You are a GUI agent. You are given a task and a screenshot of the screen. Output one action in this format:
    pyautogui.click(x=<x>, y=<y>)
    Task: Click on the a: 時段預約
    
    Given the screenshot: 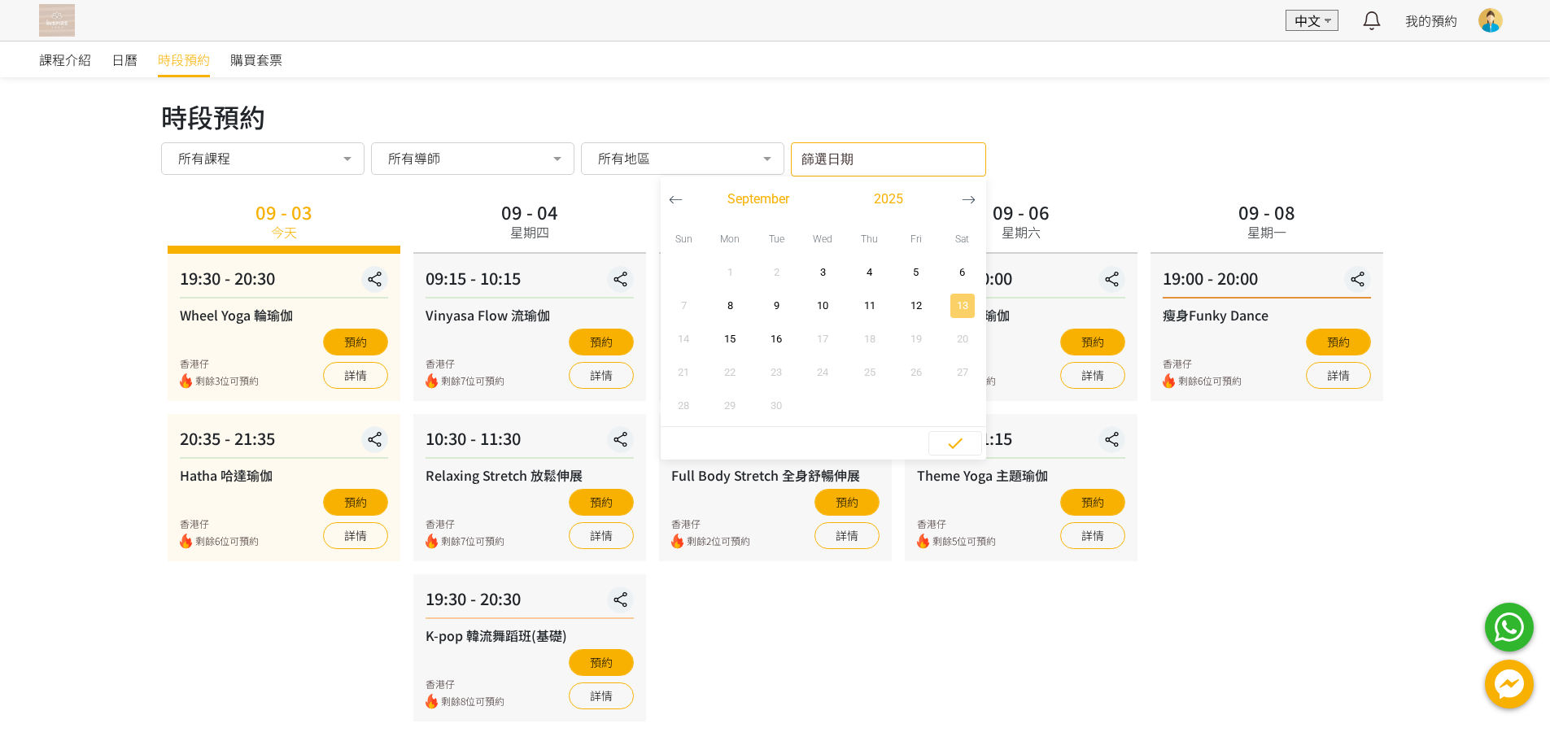 What is the action you would take?
    pyautogui.click(x=184, y=59)
    